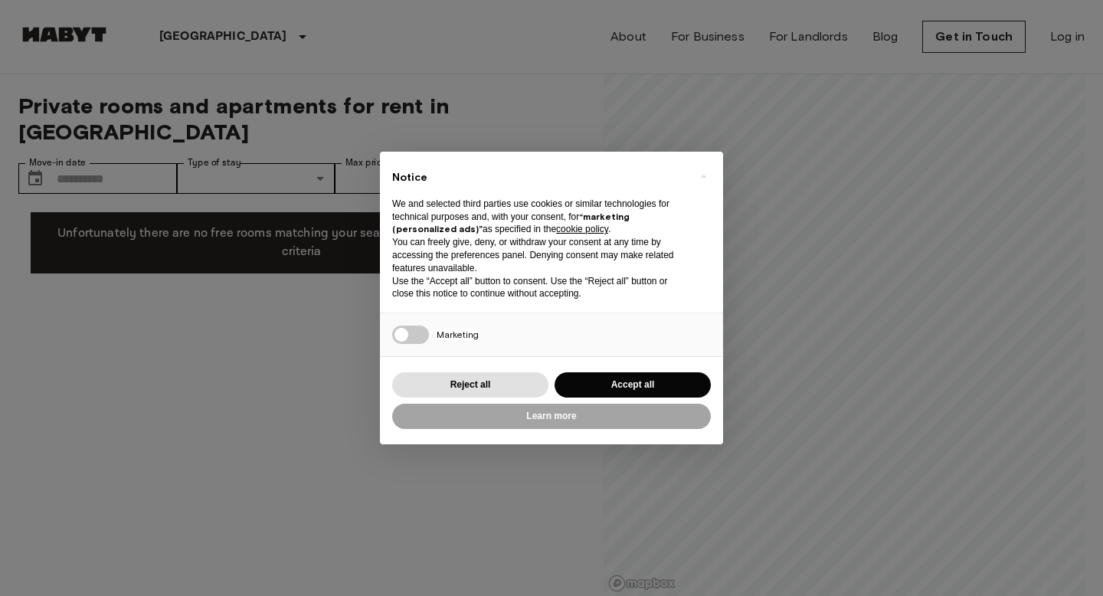 The width and height of the screenshot is (1103, 596). What do you see at coordinates (539, 178) in the screenshot?
I see `h2: Notice` at bounding box center [539, 178].